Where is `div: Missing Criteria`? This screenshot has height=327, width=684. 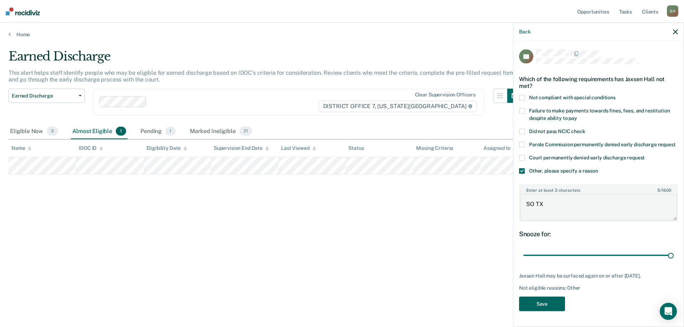 div: Missing Criteria is located at coordinates (435, 148).